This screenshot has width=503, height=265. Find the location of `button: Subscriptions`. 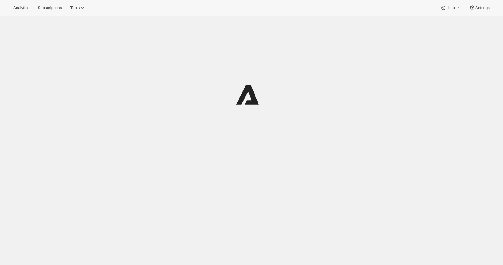

button: Subscriptions is located at coordinates (50, 8).